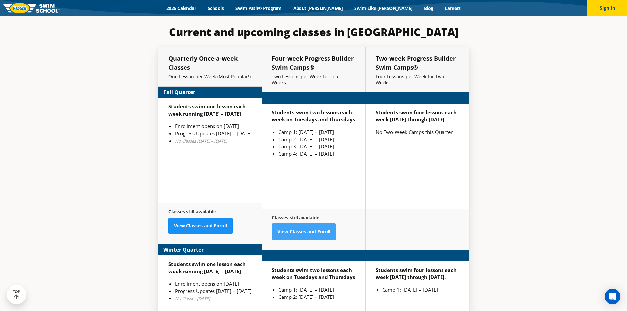 This screenshot has width=627, height=311. I want to click on div: Open Intercom Messenger, so click(613, 297).